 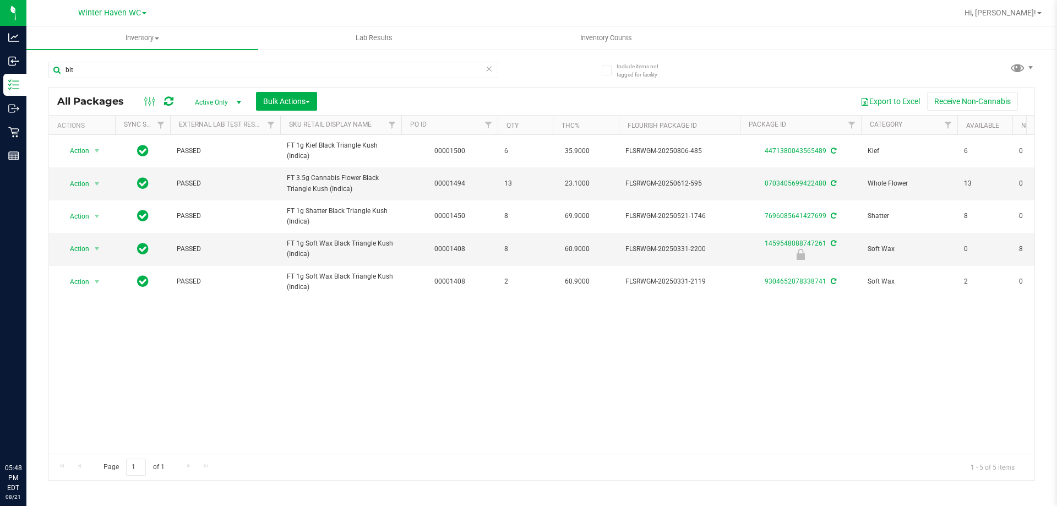 What do you see at coordinates (142, 38) in the screenshot?
I see `span: Inventory` at bounding box center [142, 38].